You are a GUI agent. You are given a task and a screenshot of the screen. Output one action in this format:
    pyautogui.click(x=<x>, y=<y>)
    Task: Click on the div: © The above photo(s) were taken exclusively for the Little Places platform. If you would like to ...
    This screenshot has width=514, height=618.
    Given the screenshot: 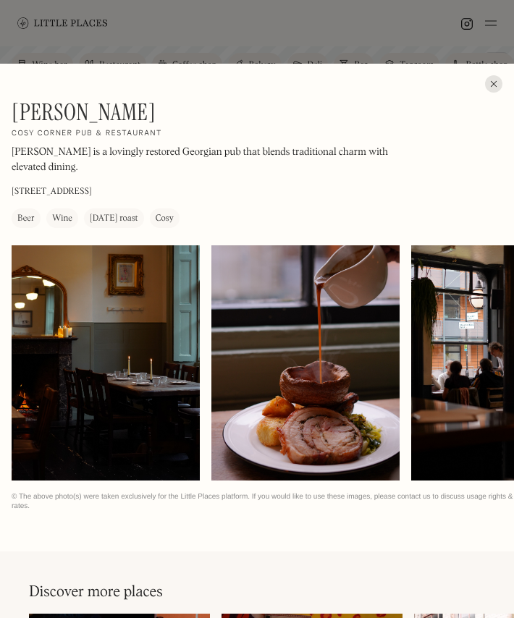 What is the action you would take?
    pyautogui.click(x=263, y=502)
    